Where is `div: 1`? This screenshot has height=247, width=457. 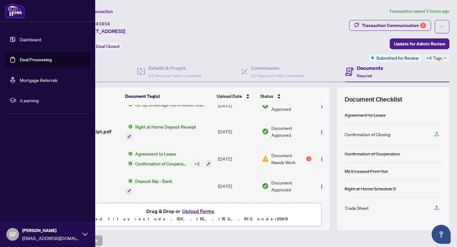
div: 1 is located at coordinates (309, 159).